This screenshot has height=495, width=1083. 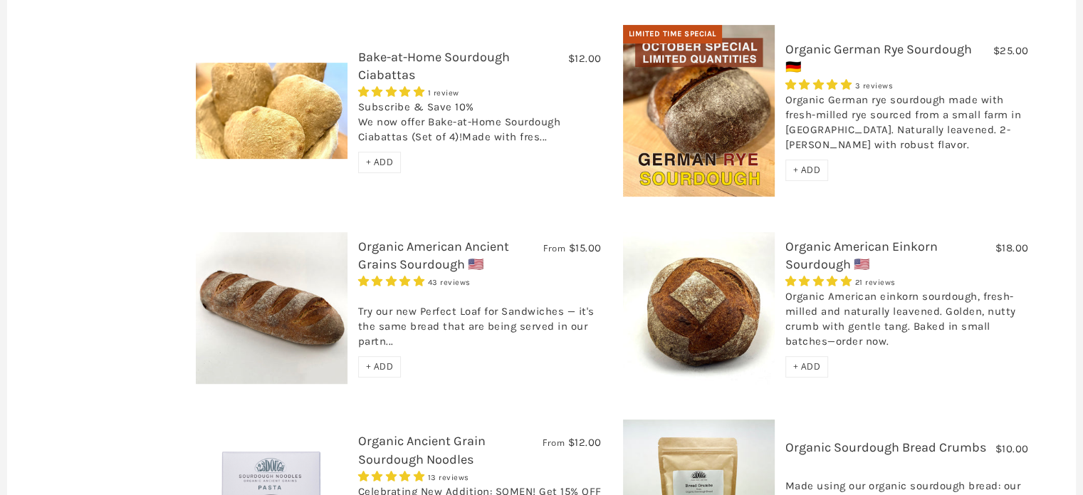 What do you see at coordinates (585, 248) in the screenshot?
I see `span: $15.00` at bounding box center [585, 248].